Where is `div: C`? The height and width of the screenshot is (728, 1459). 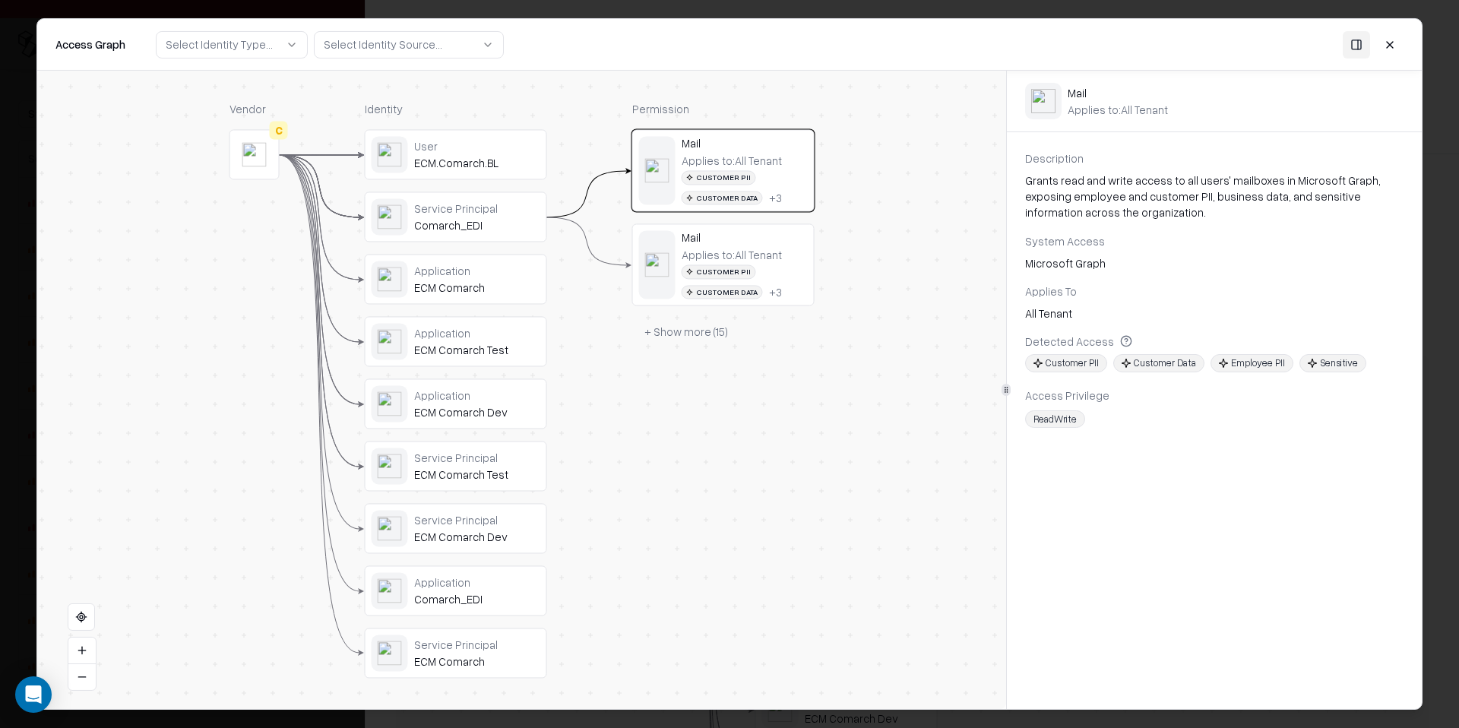 div: C is located at coordinates (279, 131).